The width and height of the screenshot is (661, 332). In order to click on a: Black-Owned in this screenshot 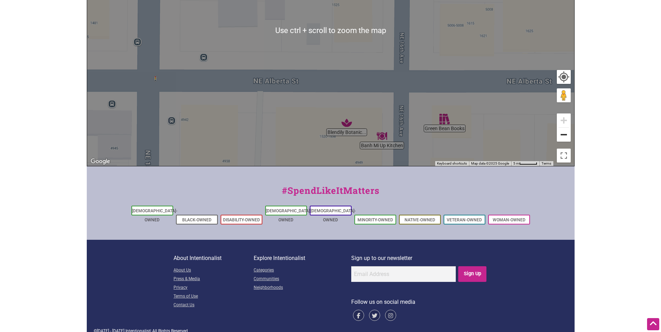, I will do `click(197, 220)`.